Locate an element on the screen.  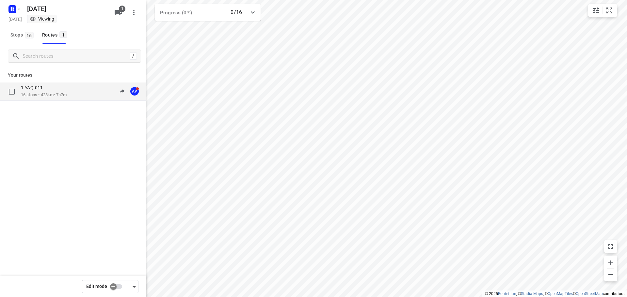
button: Map settings is located at coordinates (596, 10).